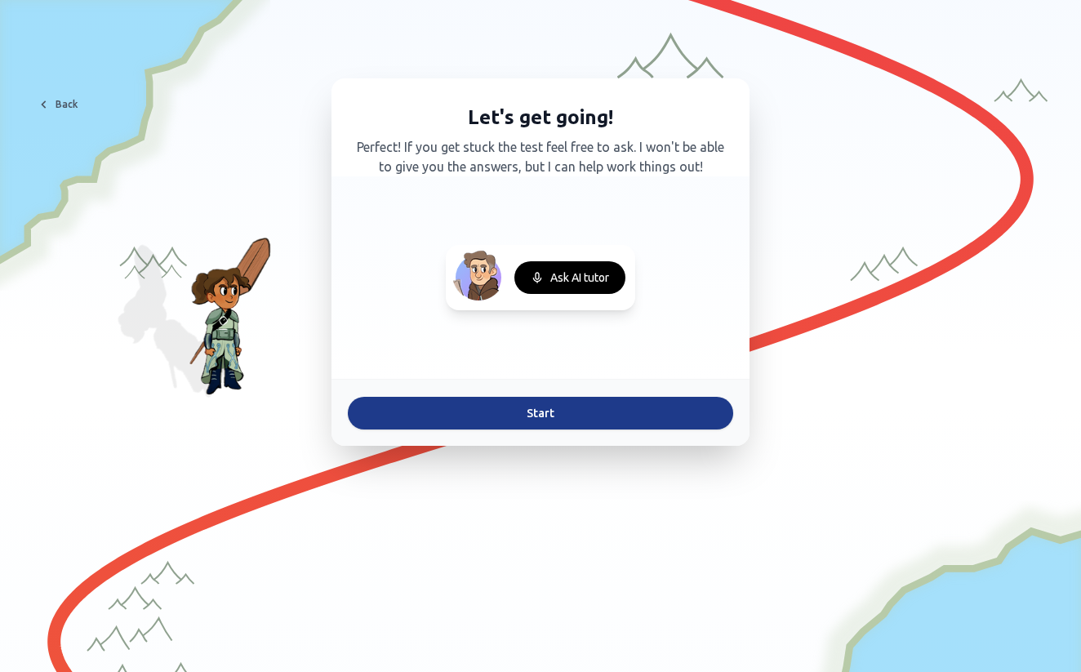 This screenshot has width=1081, height=672. What do you see at coordinates (540, 157) in the screenshot?
I see `p: Perfect! If you get stuck the test feel free to ask. I won't be able to give you the answers, but...` at bounding box center [540, 157].